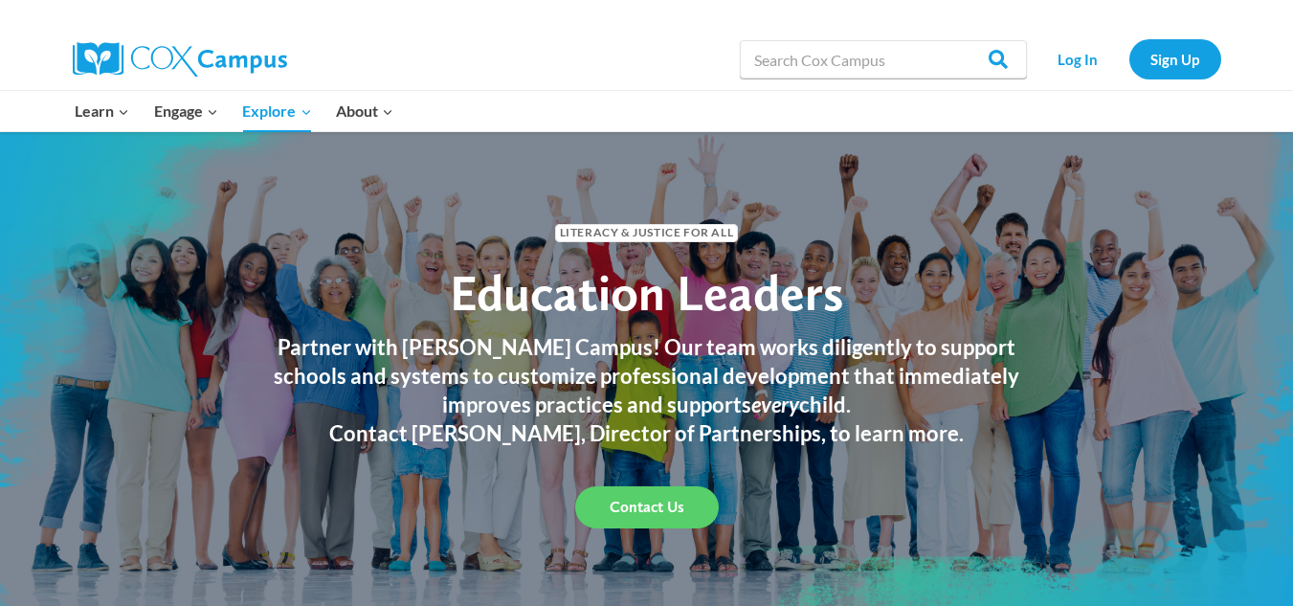  I want to click on img: Cox Campus, so click(180, 59).